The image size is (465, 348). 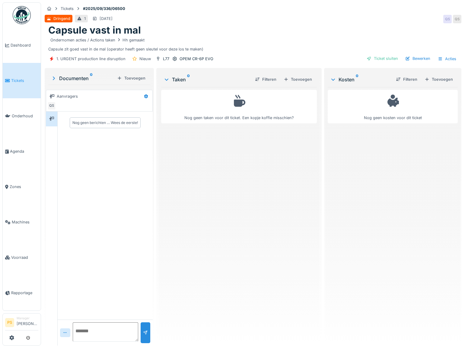 I want to click on div: Acties, so click(x=447, y=59).